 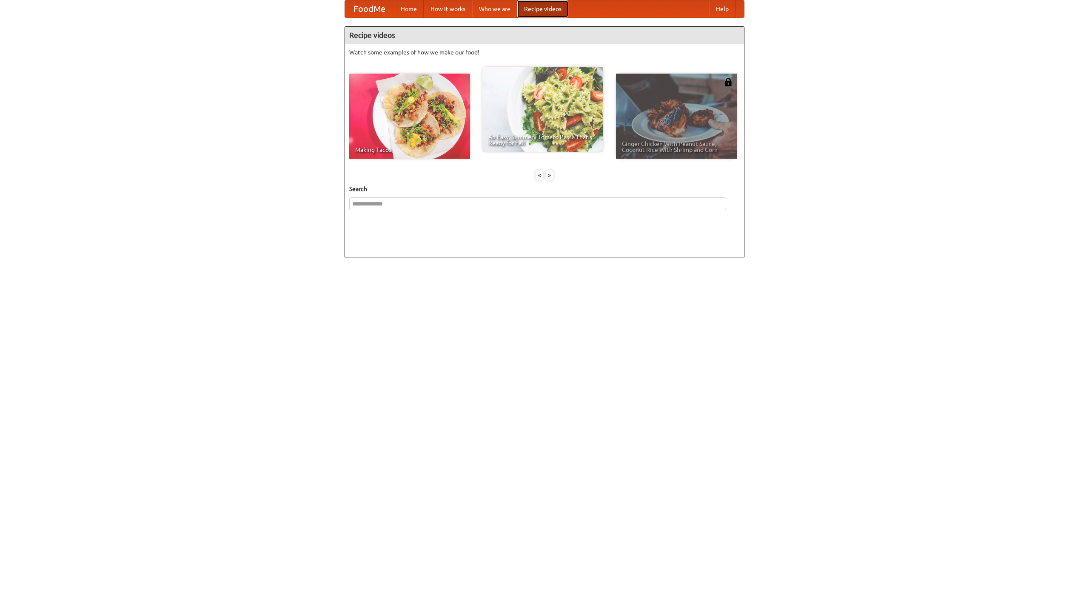 I want to click on img: 483408.png, so click(x=728, y=82).